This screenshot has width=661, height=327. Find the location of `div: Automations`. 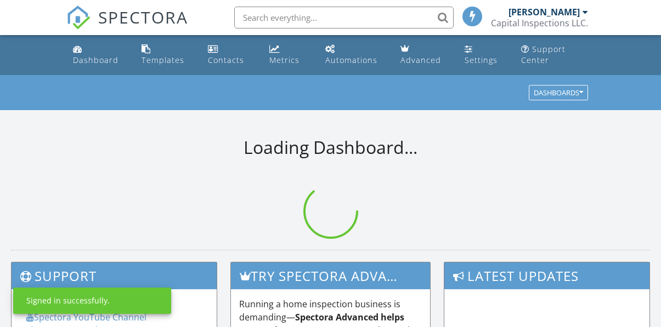

div: Automations is located at coordinates (351, 60).